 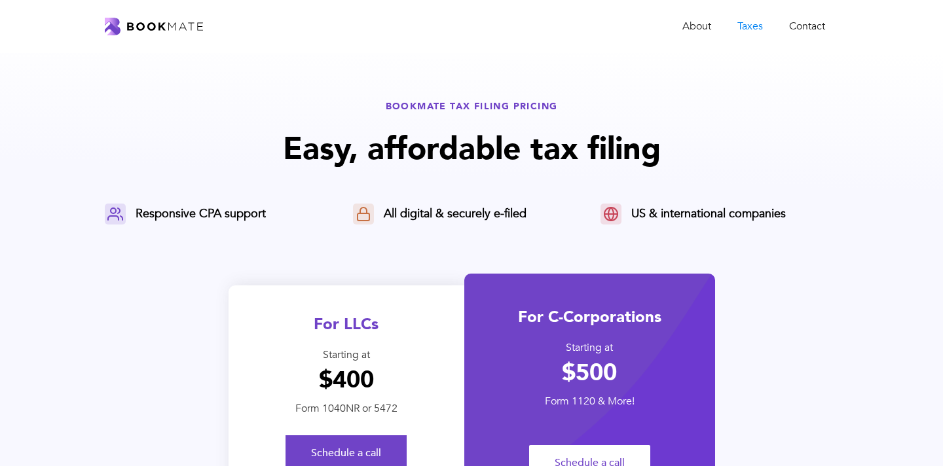 What do you see at coordinates (589, 373) in the screenshot?
I see `h1: $500` at bounding box center [589, 373].